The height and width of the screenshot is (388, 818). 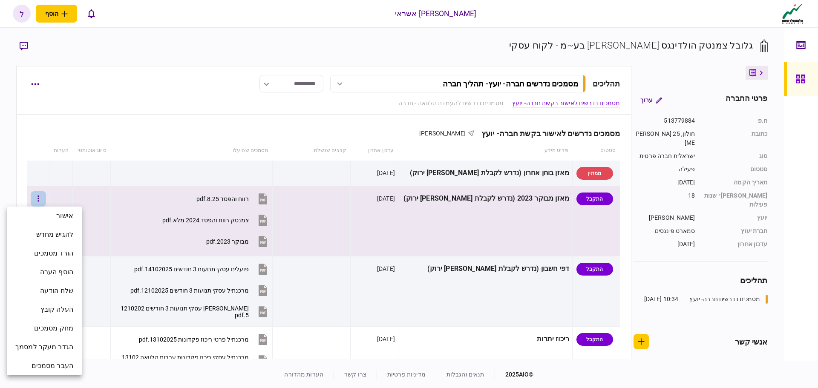 I want to click on span: להגיש מחדש, so click(x=55, y=235).